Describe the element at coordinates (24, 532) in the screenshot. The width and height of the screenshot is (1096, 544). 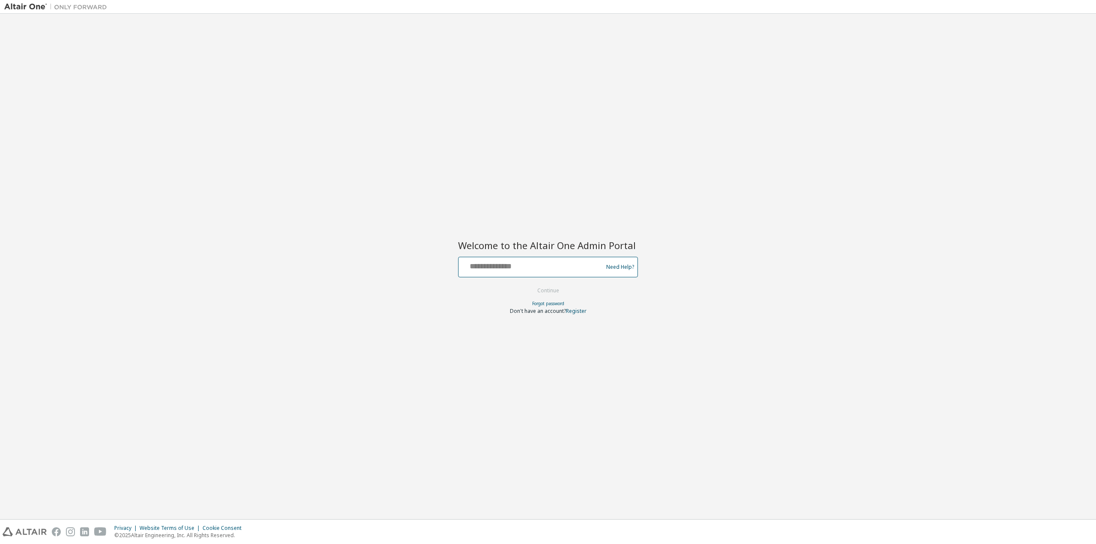
I see `img: altair_logo.svg` at that location.